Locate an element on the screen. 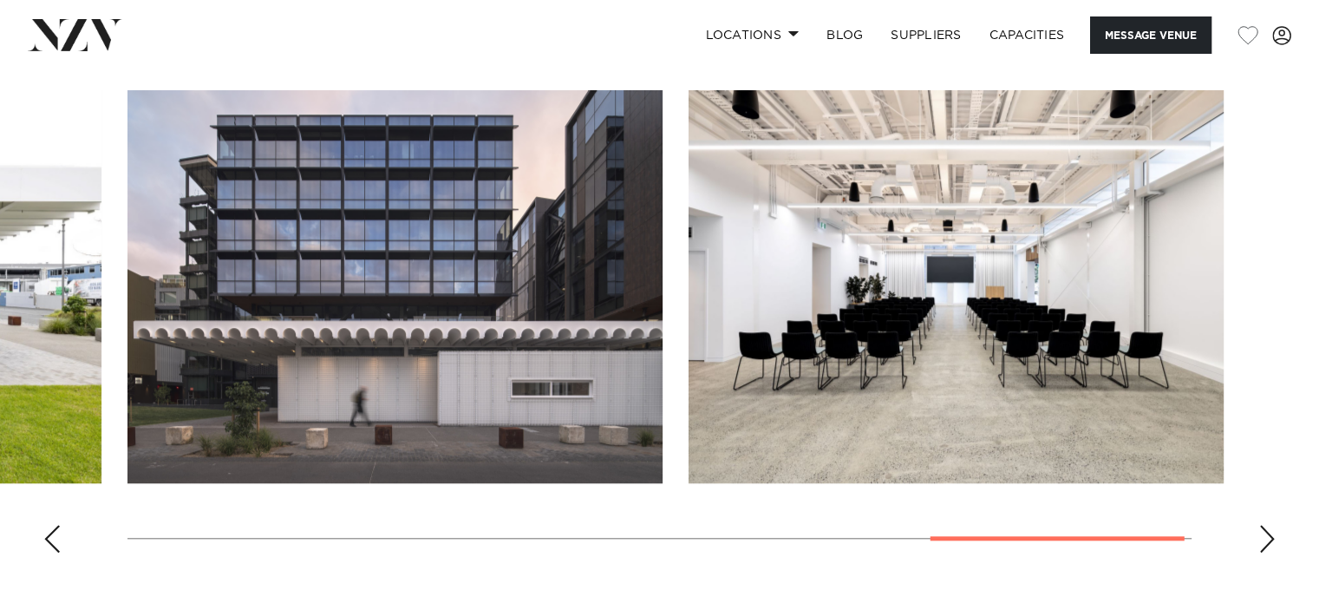  a: Locations is located at coordinates (752, 35).